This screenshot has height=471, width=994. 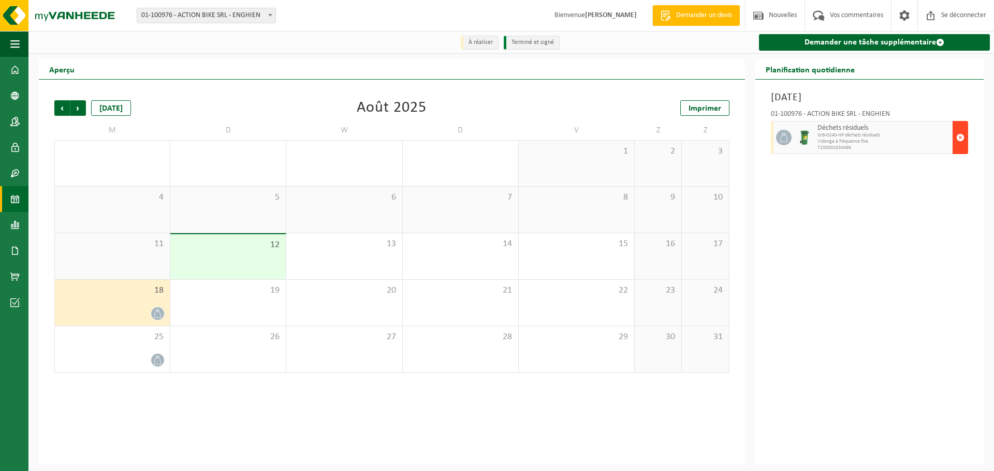 I want to click on font: 25, so click(x=159, y=337).